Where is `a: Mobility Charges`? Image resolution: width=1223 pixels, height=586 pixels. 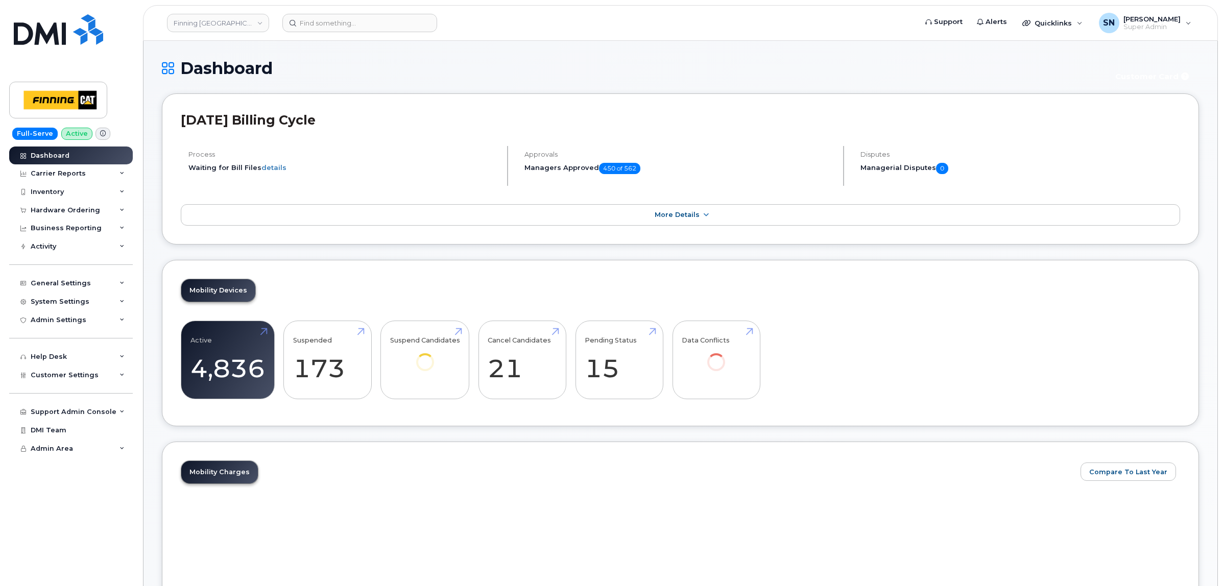
a: Mobility Charges is located at coordinates (220, 472).